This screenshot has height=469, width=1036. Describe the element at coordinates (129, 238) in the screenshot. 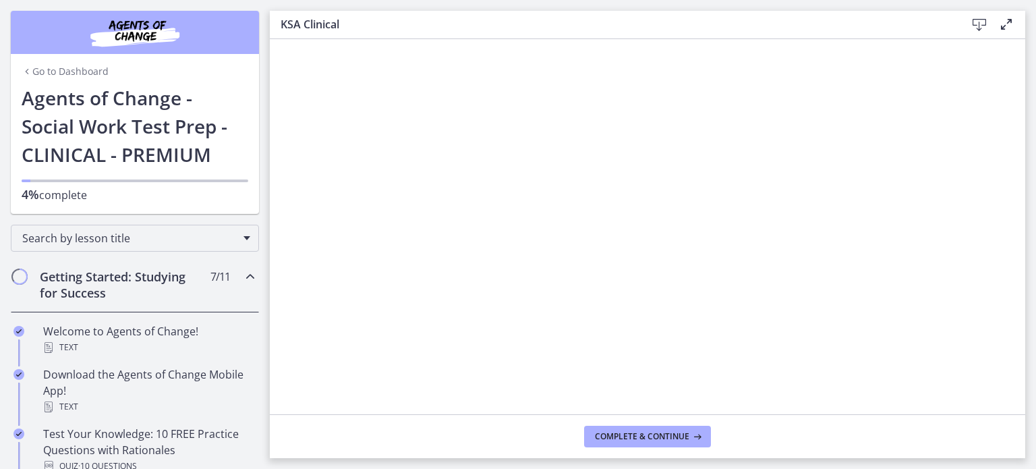

I see `span: Search by lesson title` at that location.